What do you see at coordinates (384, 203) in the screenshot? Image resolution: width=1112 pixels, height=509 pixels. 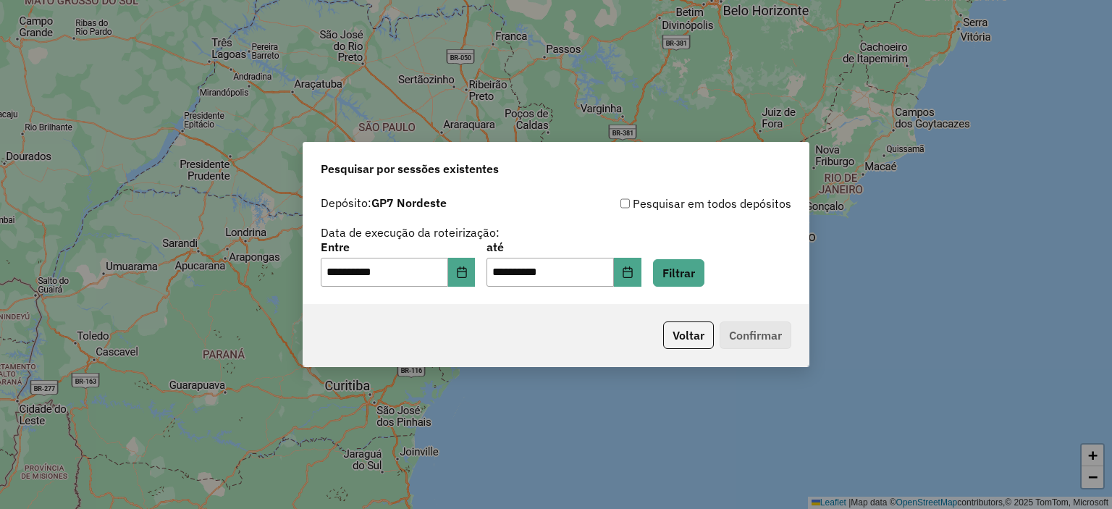 I see `label: Depósito:` at bounding box center [384, 203].